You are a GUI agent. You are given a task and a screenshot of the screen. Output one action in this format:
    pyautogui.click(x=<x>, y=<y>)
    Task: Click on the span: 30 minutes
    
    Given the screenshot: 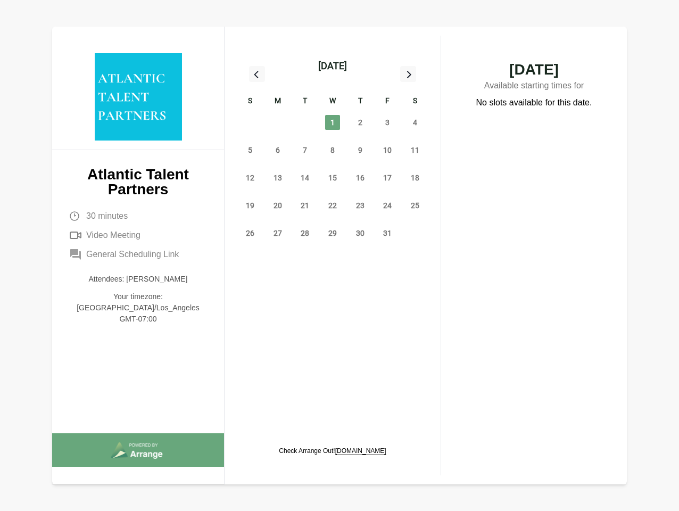 What is the action you would take?
    pyautogui.click(x=107, y=216)
    